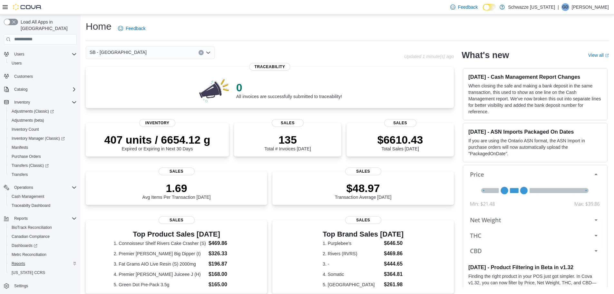 The height and width of the screenshot is (294, 614). What do you see at coordinates (28, 120) in the screenshot?
I see `a: Adjustments (beta)` at bounding box center [28, 120].